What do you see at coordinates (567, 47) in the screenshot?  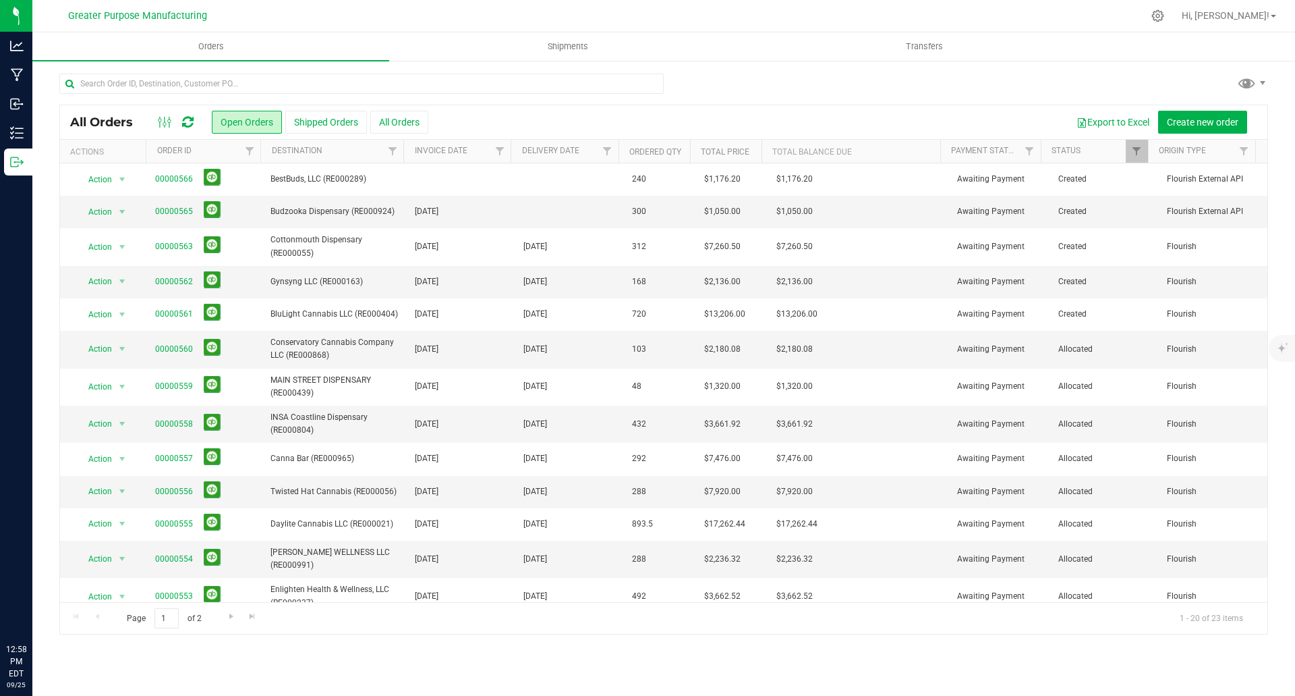 I see `a: Shipments` at bounding box center [567, 47].